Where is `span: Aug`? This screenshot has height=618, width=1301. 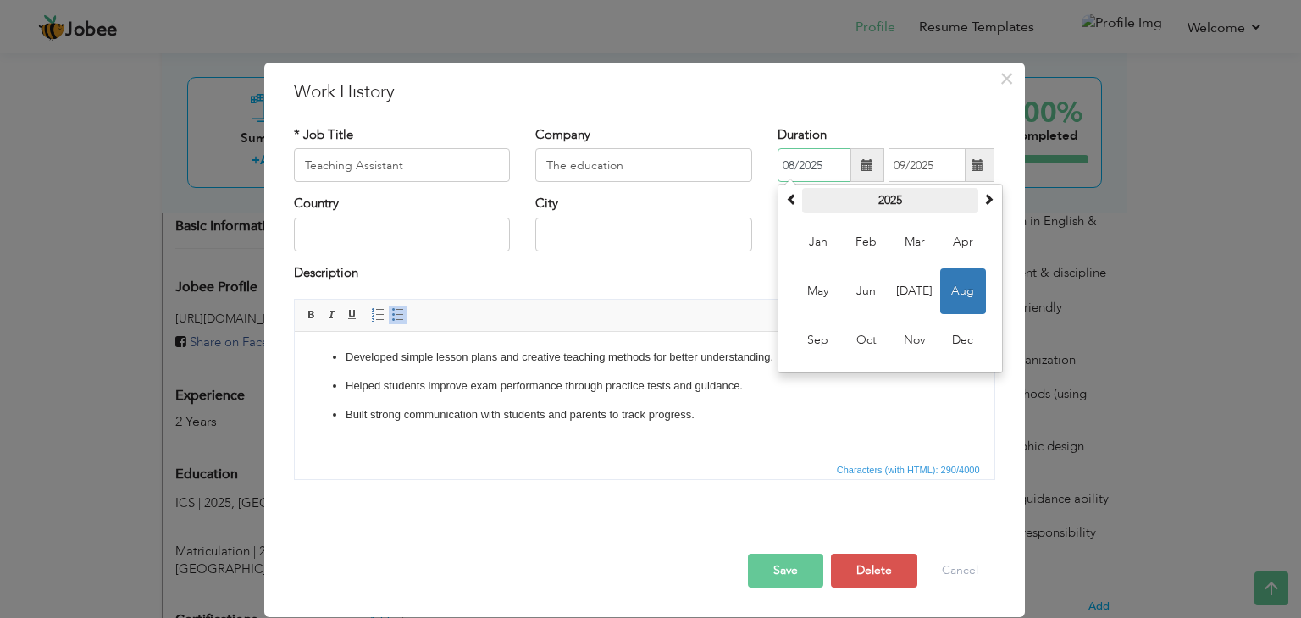
span: Aug is located at coordinates (963, 291).